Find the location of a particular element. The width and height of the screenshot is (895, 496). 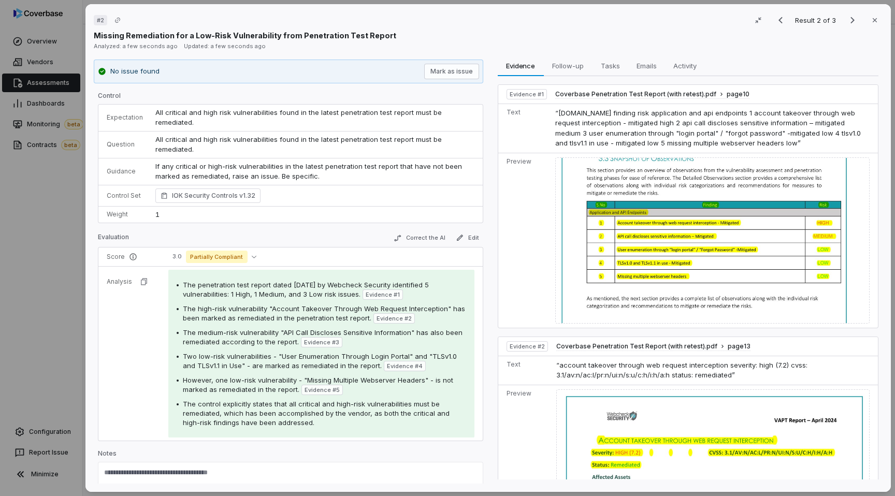

span: Analyzed: a few seconds ago is located at coordinates (136, 46).